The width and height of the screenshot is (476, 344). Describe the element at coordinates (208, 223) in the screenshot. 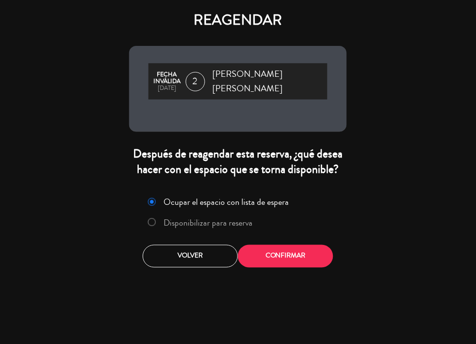

I see `label: Disponibilizar para reserva` at that location.